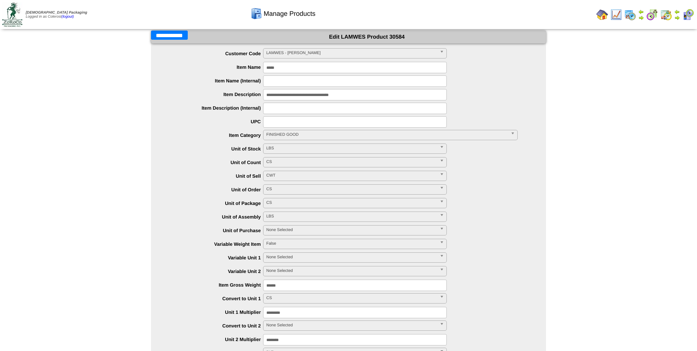  What do you see at coordinates (214, 108) in the screenshot?
I see `label: Item Description (Internal)` at bounding box center [214, 108].